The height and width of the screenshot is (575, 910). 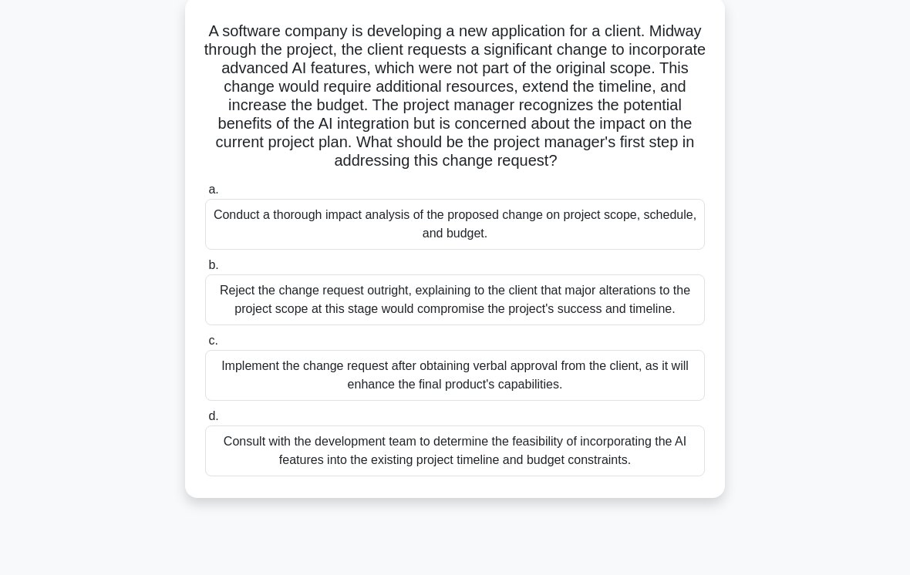 I want to click on span: d., so click(x=213, y=416).